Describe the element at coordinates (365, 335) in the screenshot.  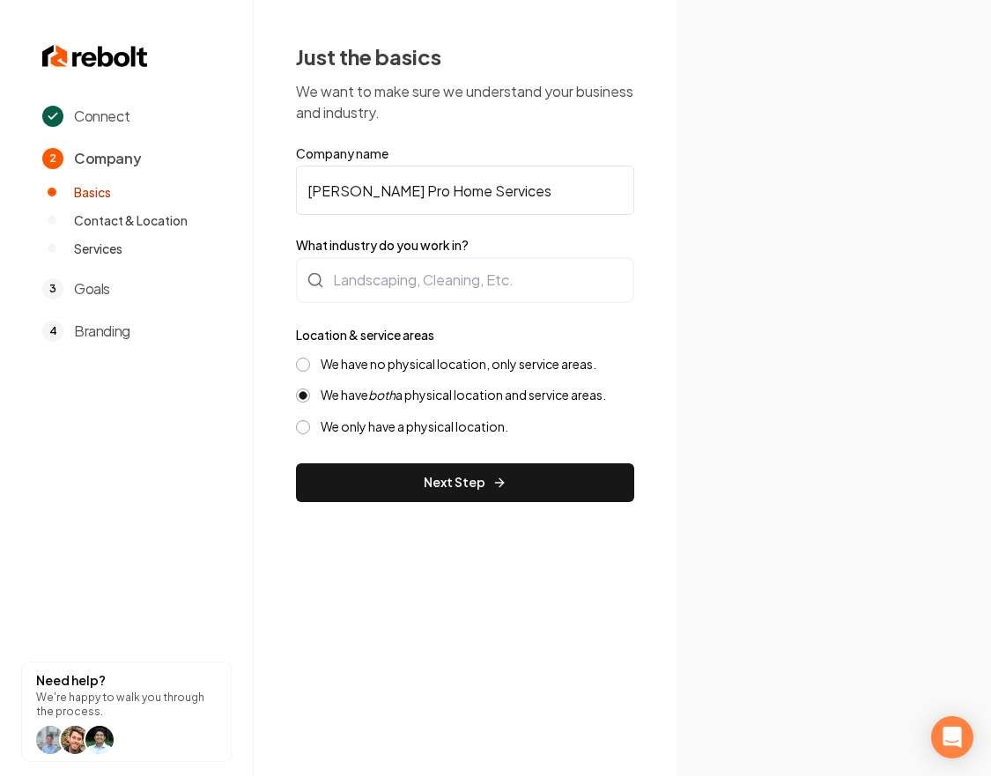
I see `label: Location & service areas` at that location.